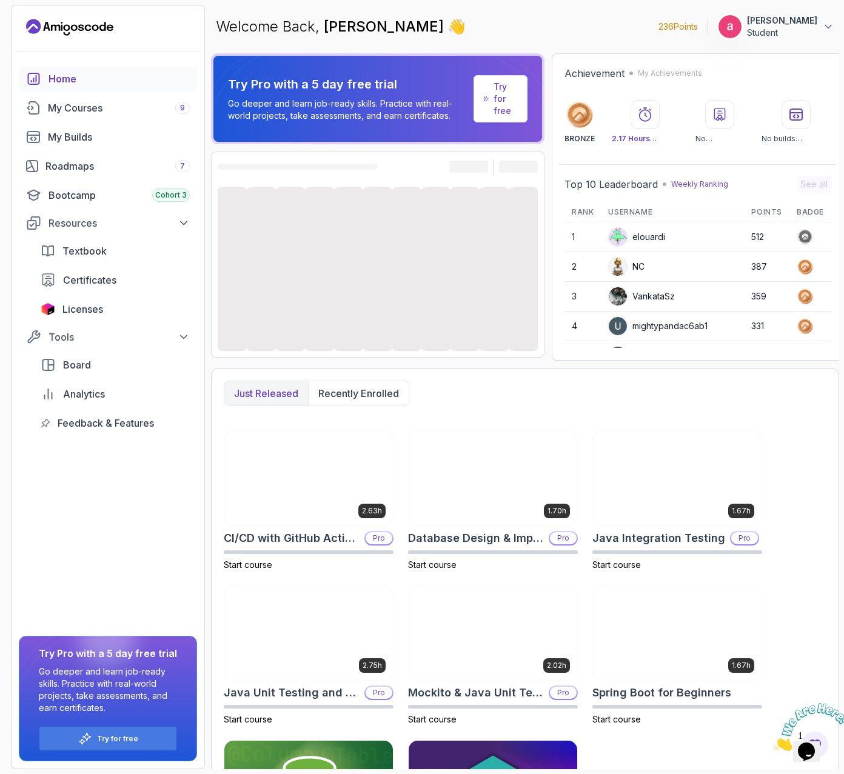  What do you see at coordinates (372, 511) in the screenshot?
I see `p: 2.63h` at bounding box center [372, 511].